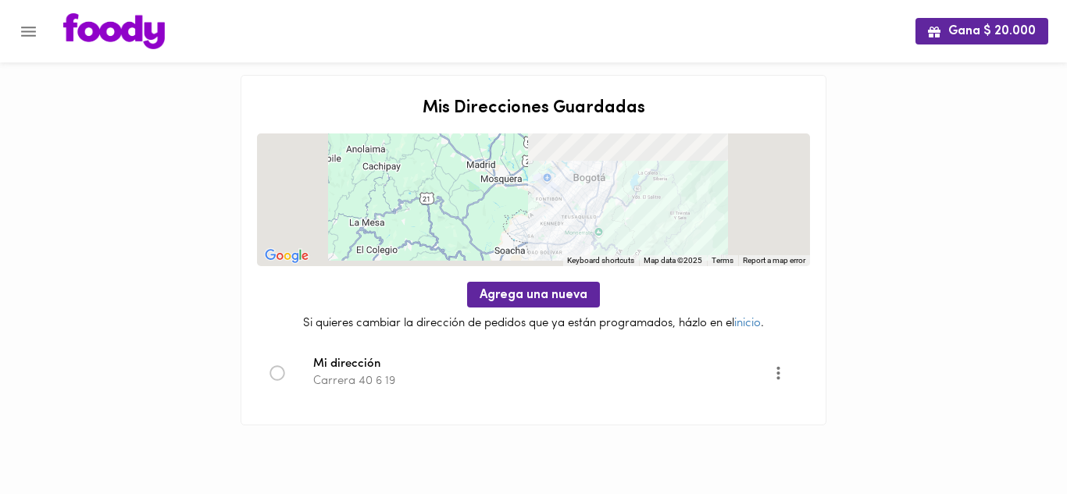  What do you see at coordinates (533, 294) in the screenshot?
I see `button: Agrega una nueva` at bounding box center [533, 294].